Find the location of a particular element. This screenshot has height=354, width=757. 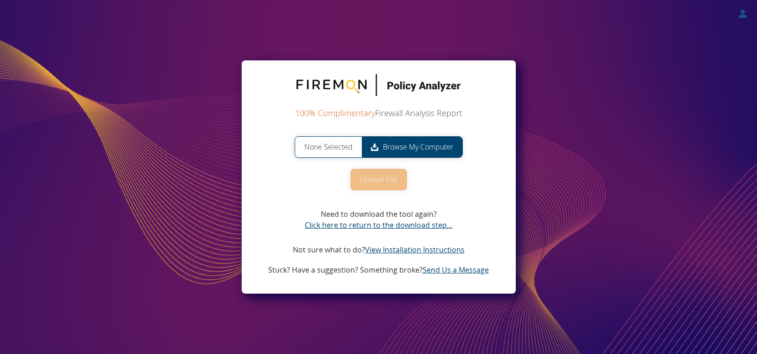

p: Not sure what to do? is located at coordinates (379, 250).